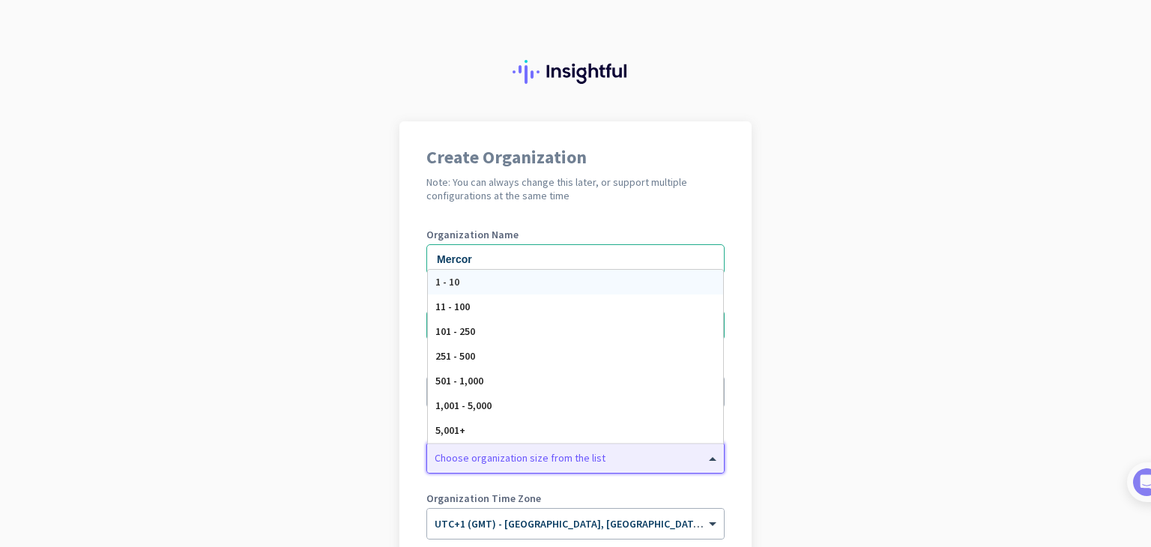  Describe the element at coordinates (576, 259) in the screenshot. I see `input: What is the name of your organization?` at that location.